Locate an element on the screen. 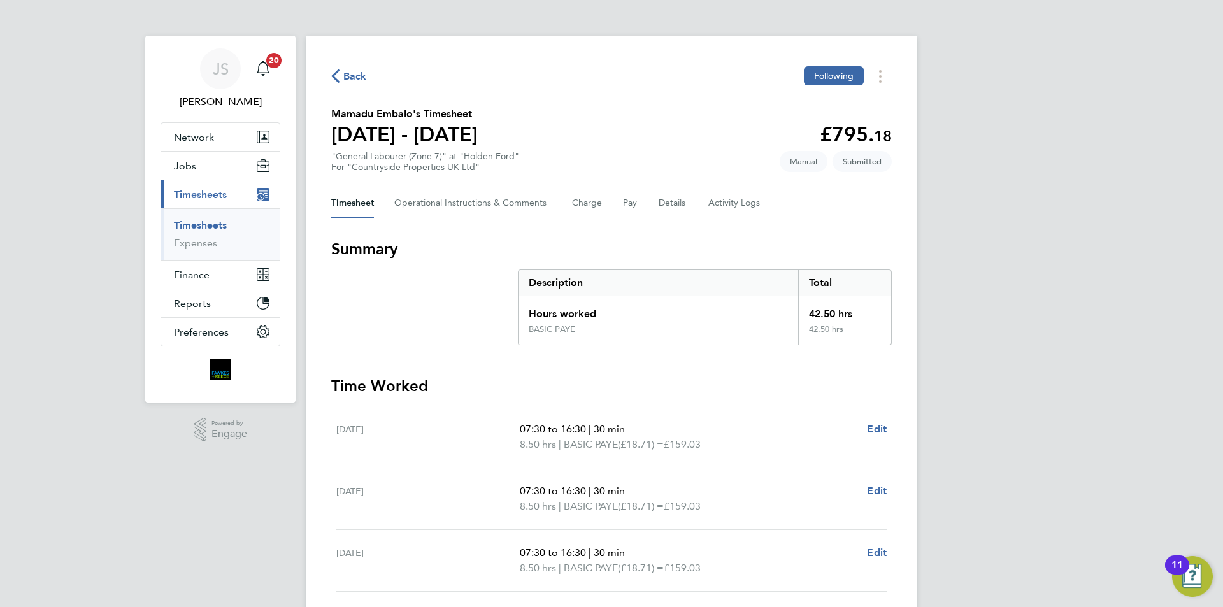 This screenshot has width=1223, height=607. button: Network is located at coordinates (220, 137).